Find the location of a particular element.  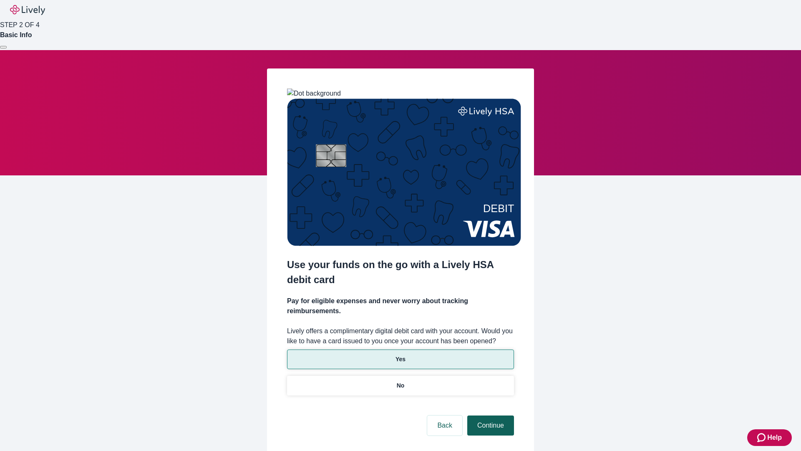

label: Lively offers a complimentary digital debit card with your account. Would you like to have a card... is located at coordinates (401, 336).